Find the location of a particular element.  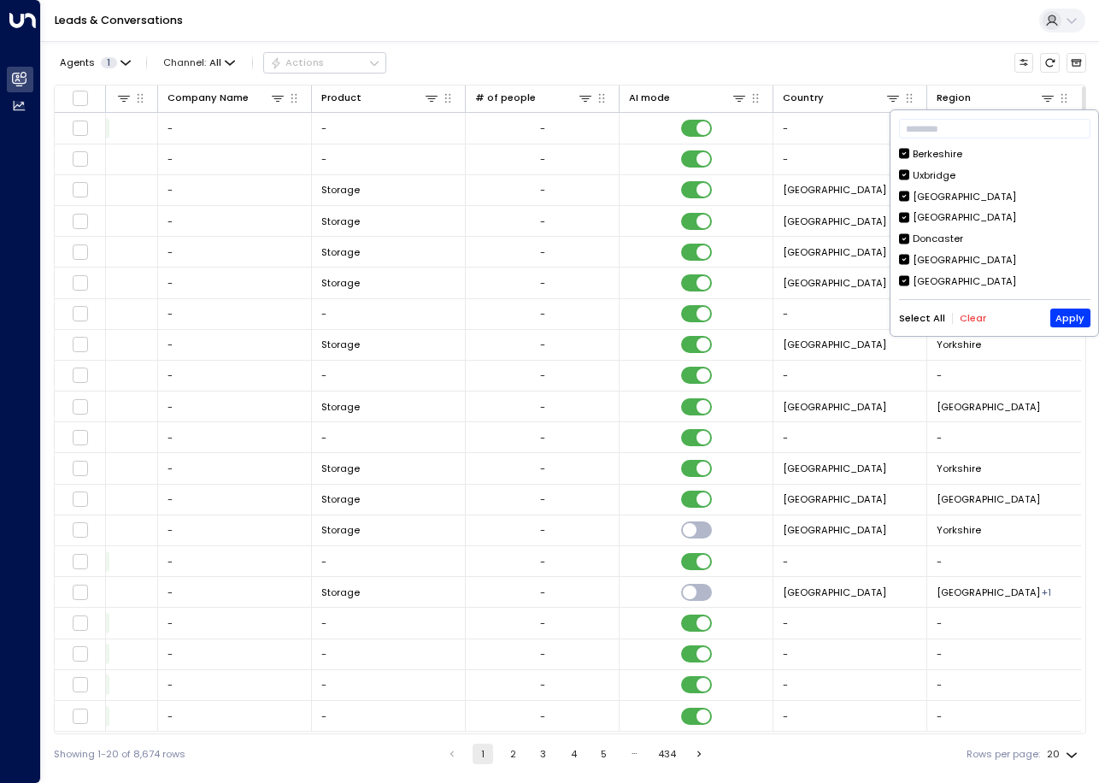

label: Rows per page: is located at coordinates (1003, 754).